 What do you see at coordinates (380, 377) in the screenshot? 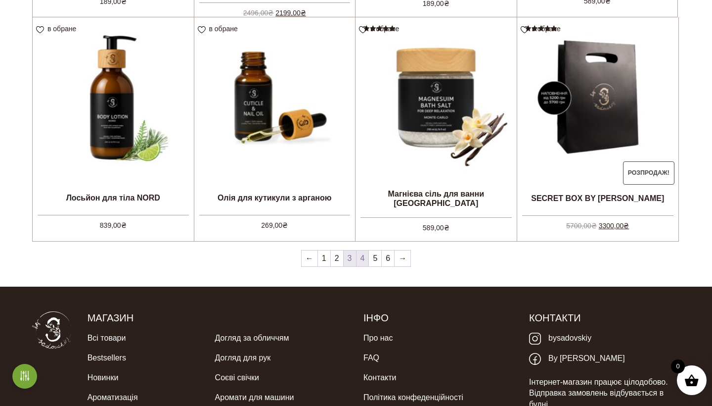
I see `a: Контакти` at bounding box center [380, 377].